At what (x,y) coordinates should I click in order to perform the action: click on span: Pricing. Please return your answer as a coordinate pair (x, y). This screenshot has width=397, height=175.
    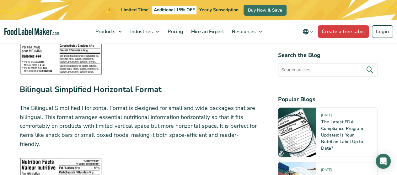
    Looking at the image, I should click on (175, 32).